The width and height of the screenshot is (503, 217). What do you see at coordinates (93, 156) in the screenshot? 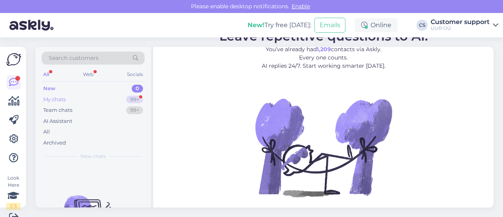
I see `span: New chats` at bounding box center [93, 156].